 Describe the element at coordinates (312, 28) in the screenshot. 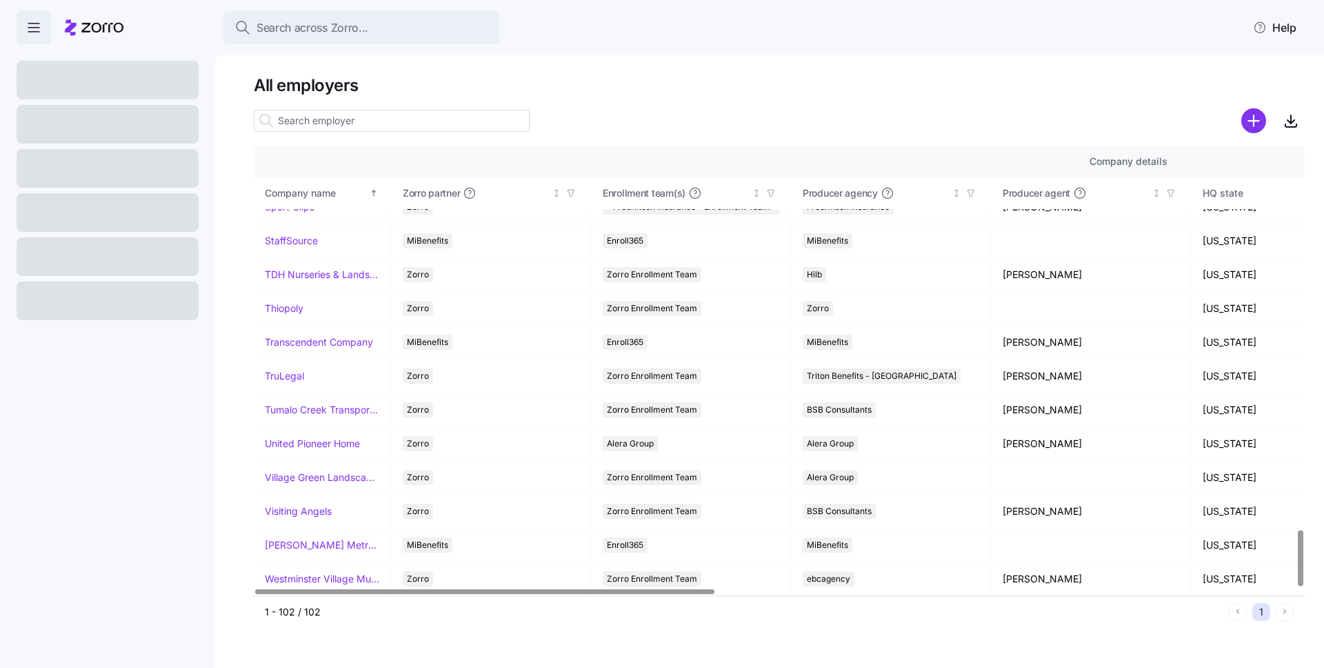

I see `span: Search across Zorro...` at that location.